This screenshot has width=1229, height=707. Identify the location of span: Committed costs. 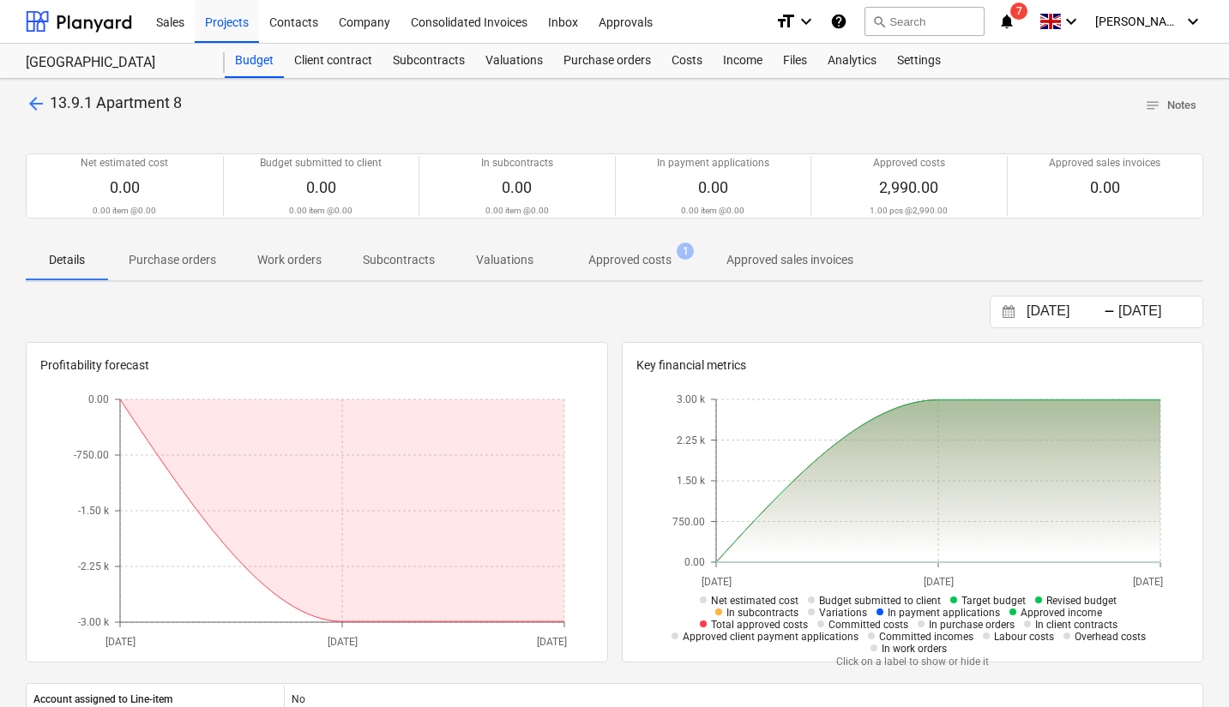
(868, 625).